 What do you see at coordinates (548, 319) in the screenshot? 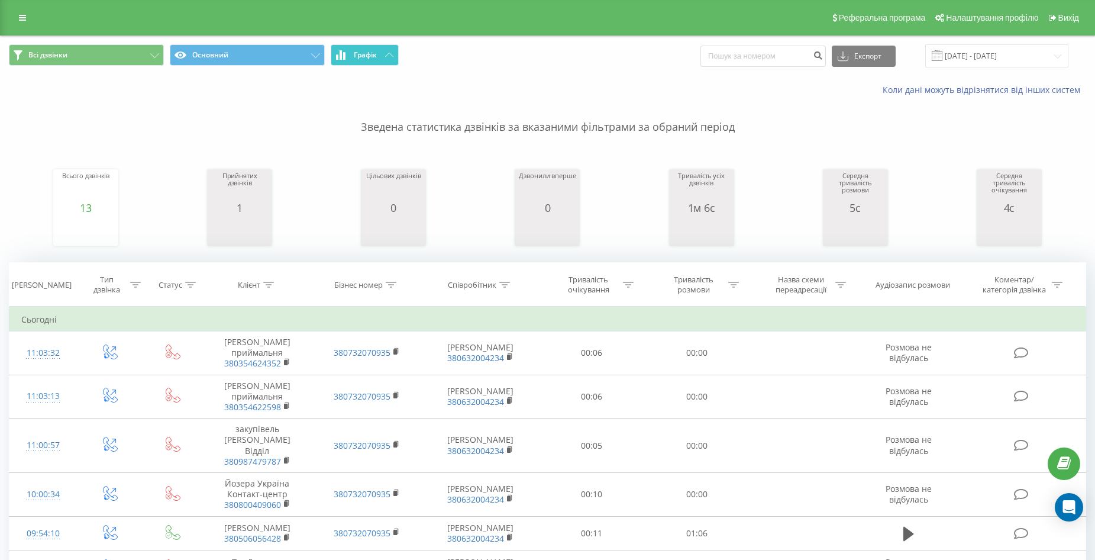
I see `td: Сьогодні` at bounding box center [548, 319].